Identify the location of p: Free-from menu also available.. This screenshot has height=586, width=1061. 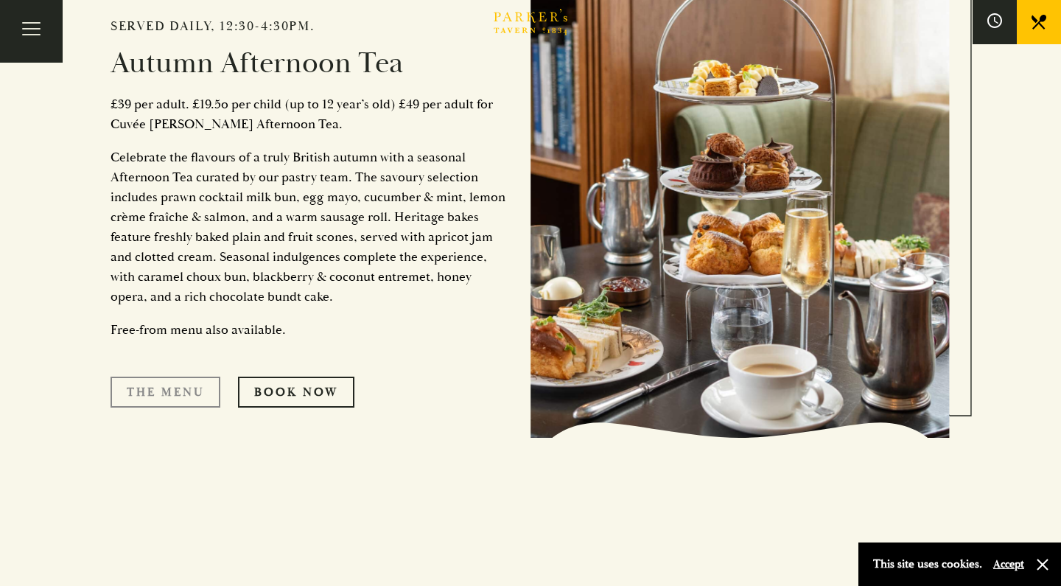
(309, 329).